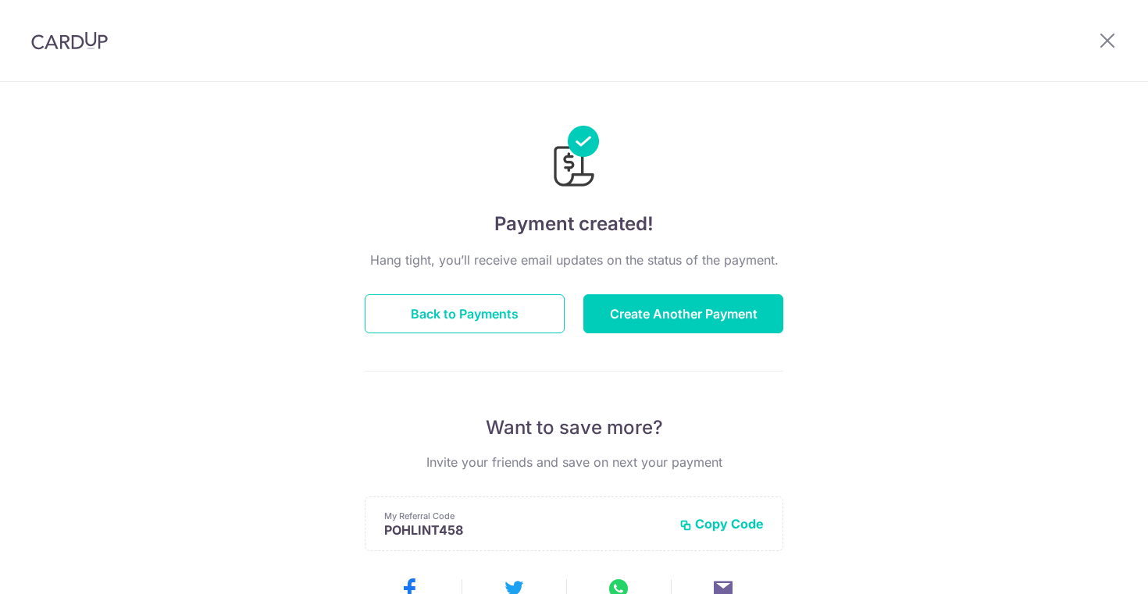  Describe the element at coordinates (574, 224) in the screenshot. I see `h4: Payment created!` at that location.